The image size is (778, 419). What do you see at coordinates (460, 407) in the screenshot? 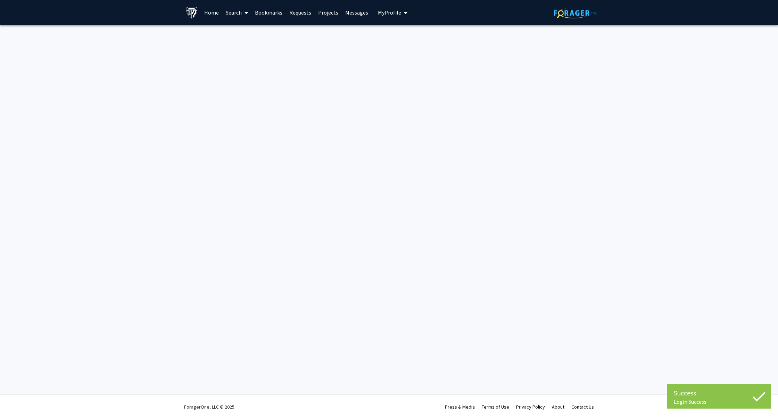
I see `a: Press & Media` at bounding box center [460, 407].